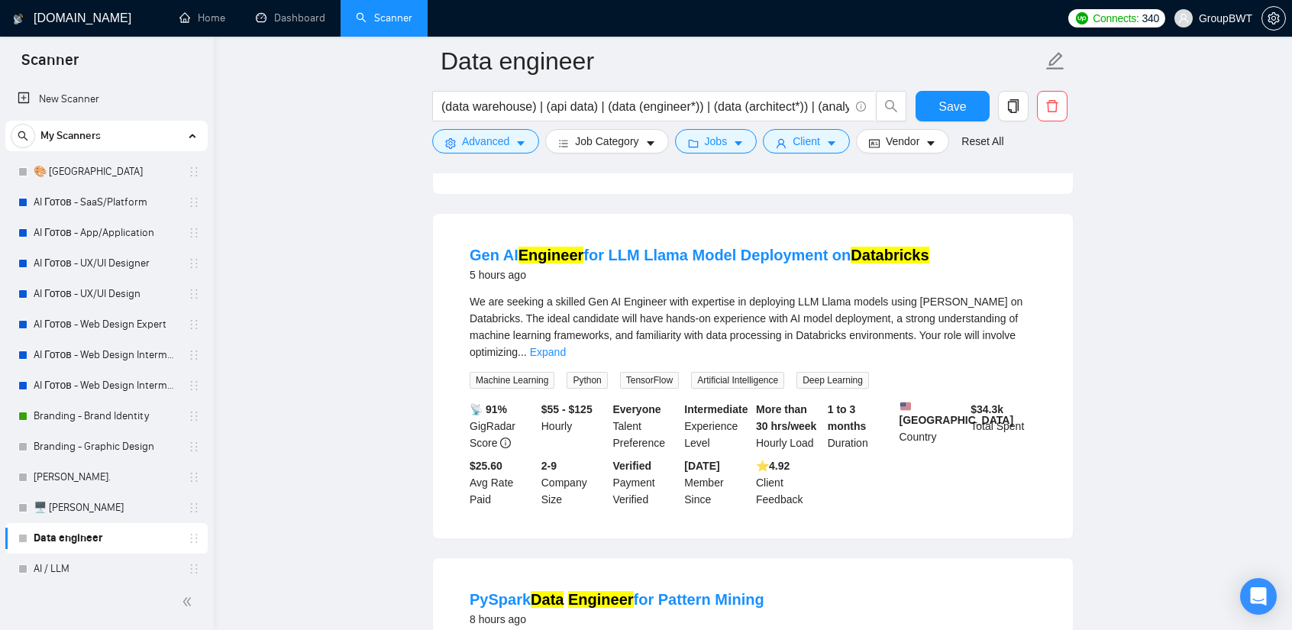 The width and height of the screenshot is (1292, 630). What do you see at coordinates (646, 483) in the screenshot?
I see `div: Payment Verified` at bounding box center [646, 483].